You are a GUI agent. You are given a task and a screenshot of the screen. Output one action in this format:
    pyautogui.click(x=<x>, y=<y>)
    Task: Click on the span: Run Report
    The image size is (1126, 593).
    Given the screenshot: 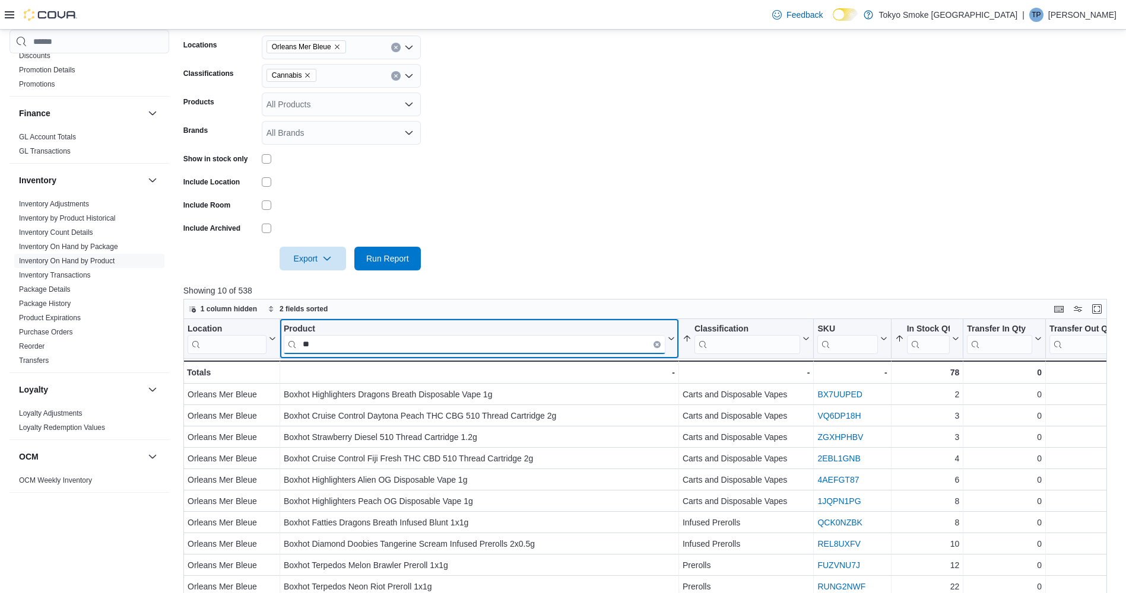 What is the action you would take?
    pyautogui.click(x=387, y=259)
    